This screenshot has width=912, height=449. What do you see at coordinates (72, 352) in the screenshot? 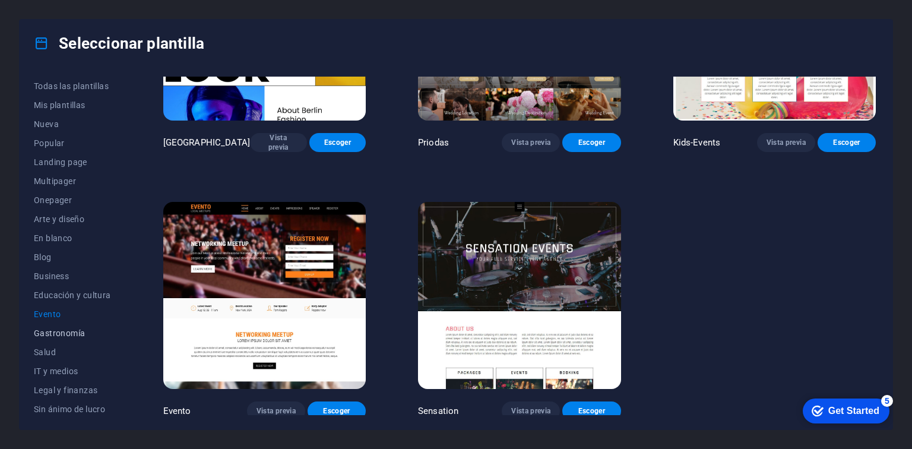
I see `span: Salud` at bounding box center [72, 352].